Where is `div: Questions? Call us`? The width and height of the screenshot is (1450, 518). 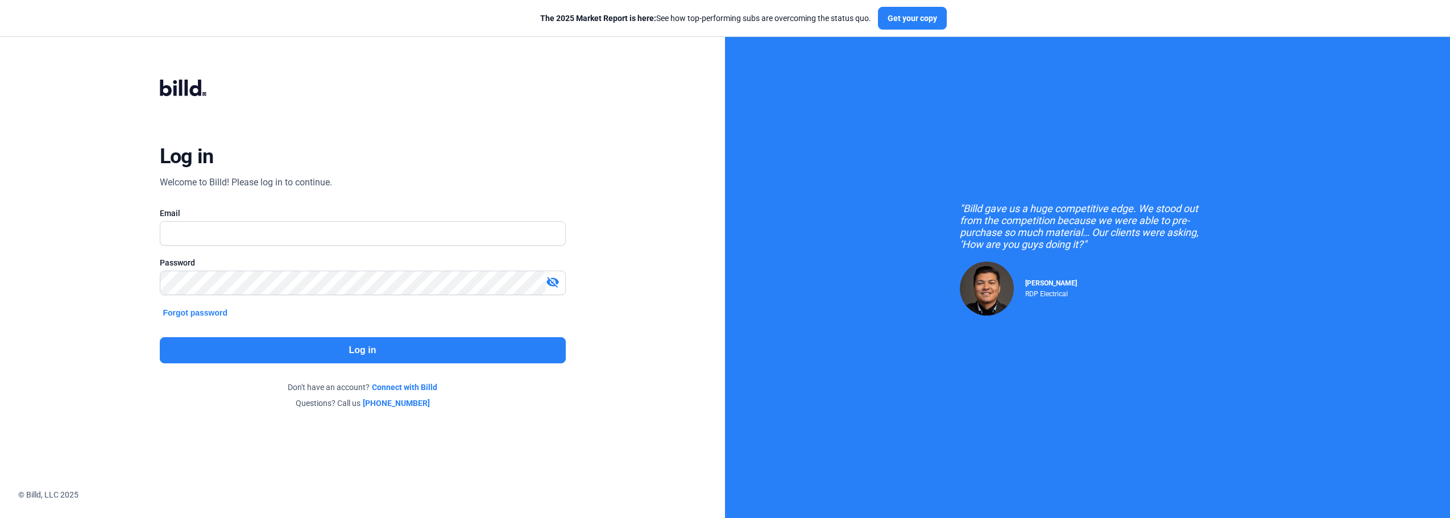
div: Questions? Call us is located at coordinates (363, 403).